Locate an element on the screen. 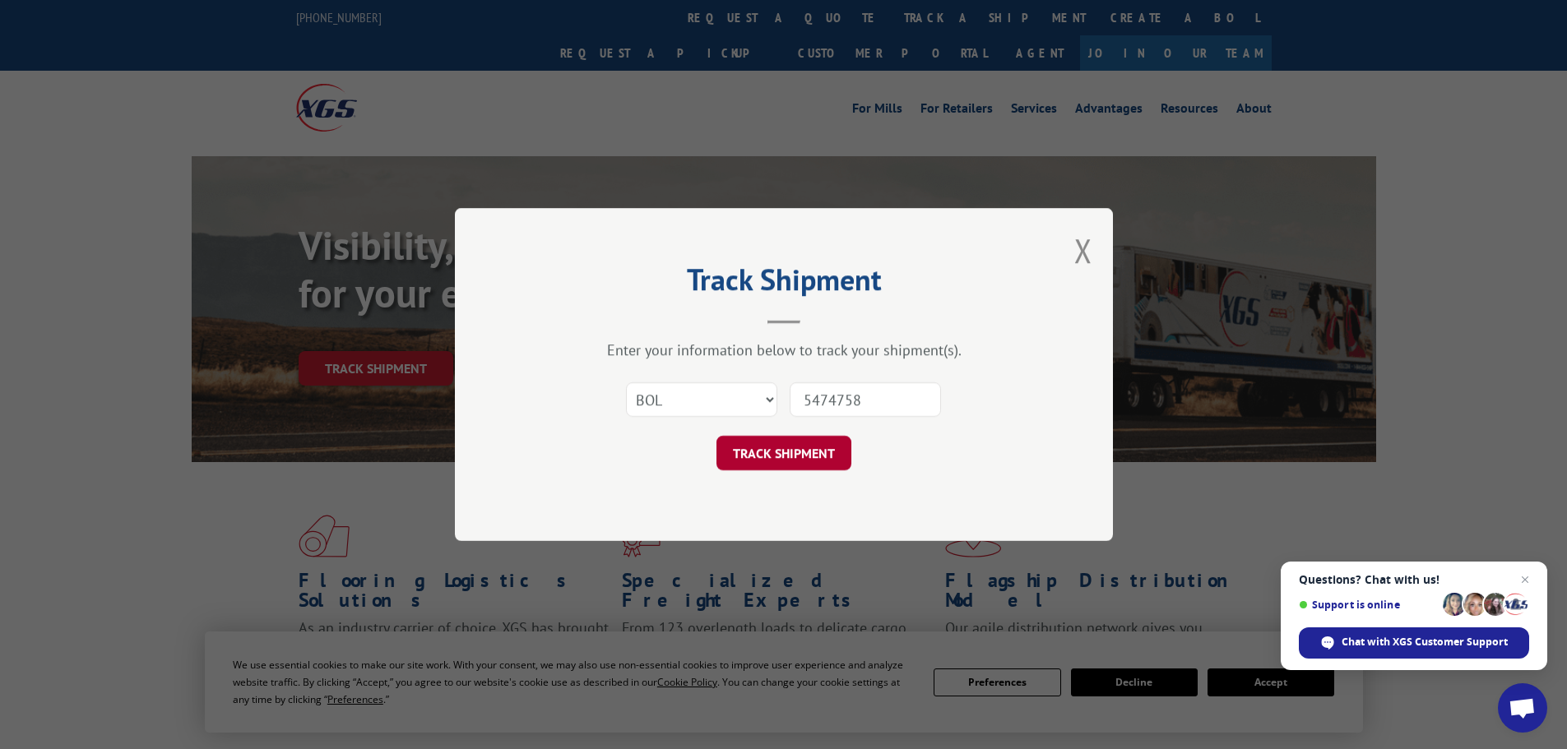  div: Chat with XGS Customer Support is located at coordinates (1414, 643).